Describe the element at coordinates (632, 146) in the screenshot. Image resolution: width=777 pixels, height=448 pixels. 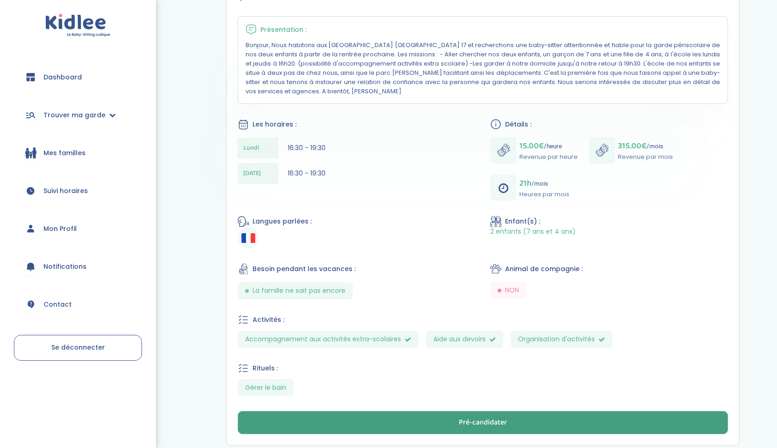
I see `span: 315.00€` at that location.